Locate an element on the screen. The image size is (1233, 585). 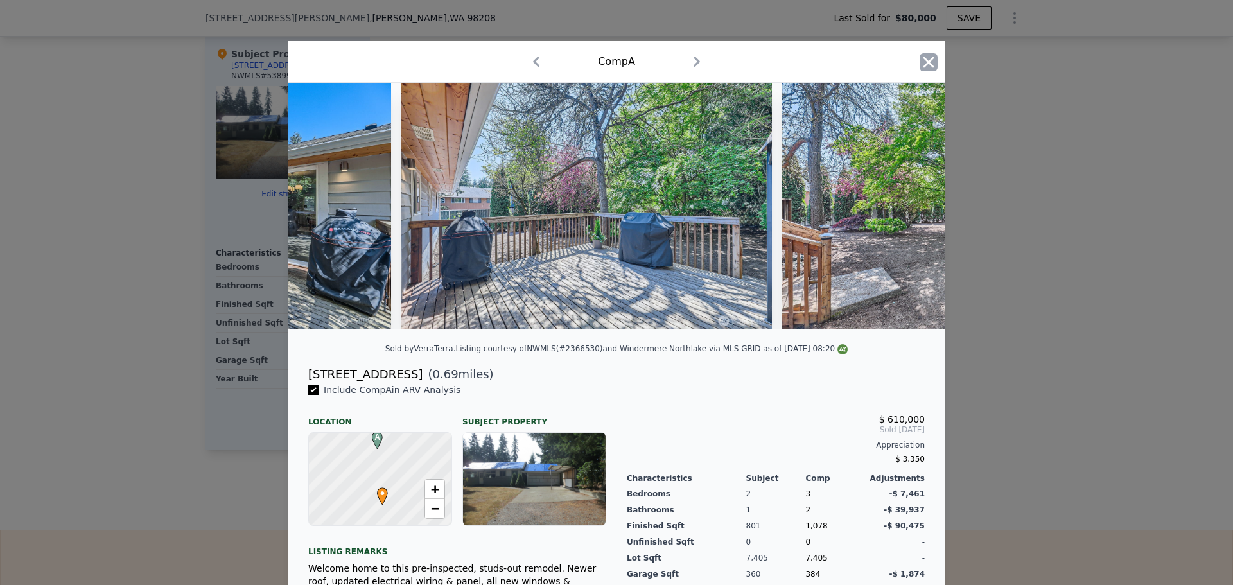
span: A is located at coordinates (377, 437).